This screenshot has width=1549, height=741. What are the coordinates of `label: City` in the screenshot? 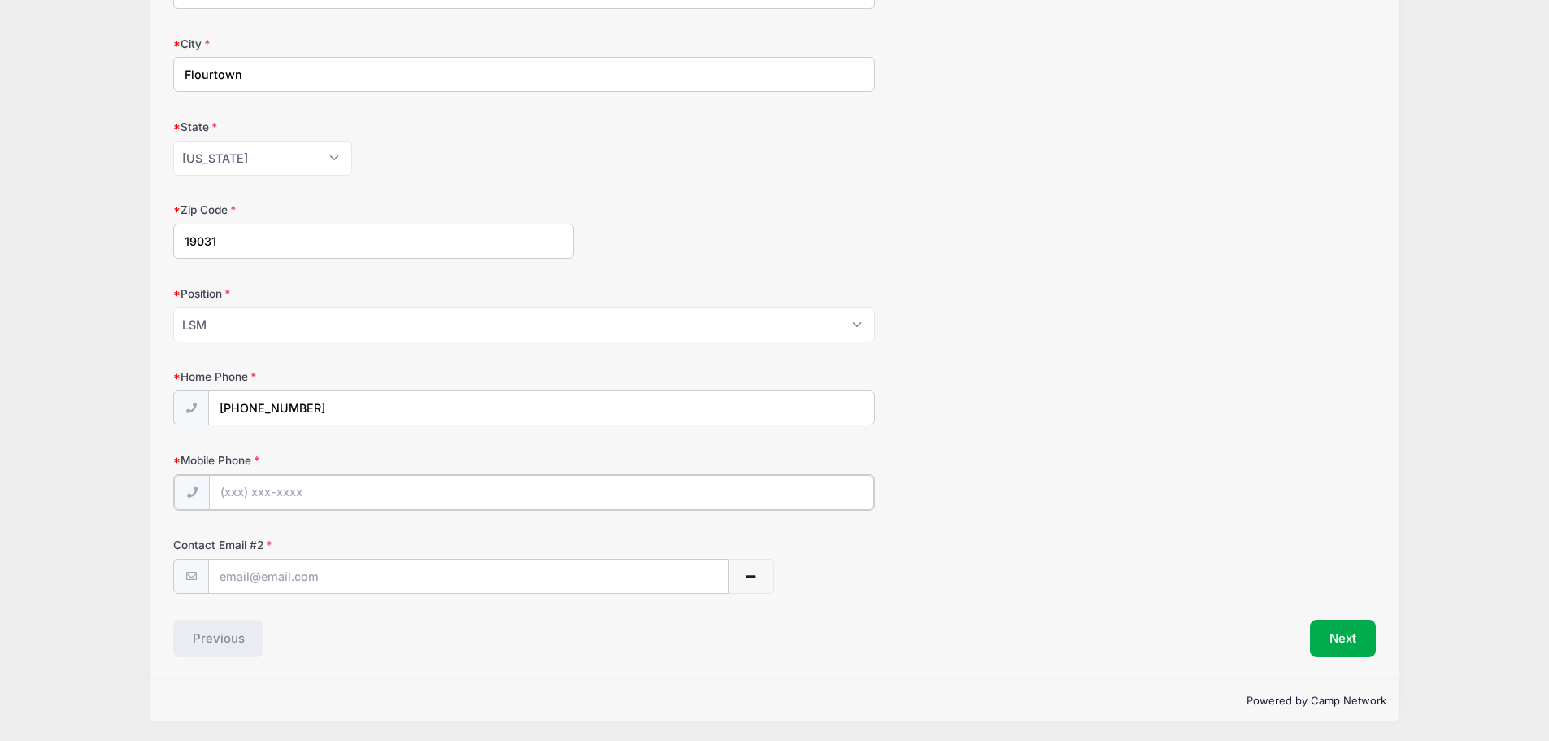 It's located at (373, 44).